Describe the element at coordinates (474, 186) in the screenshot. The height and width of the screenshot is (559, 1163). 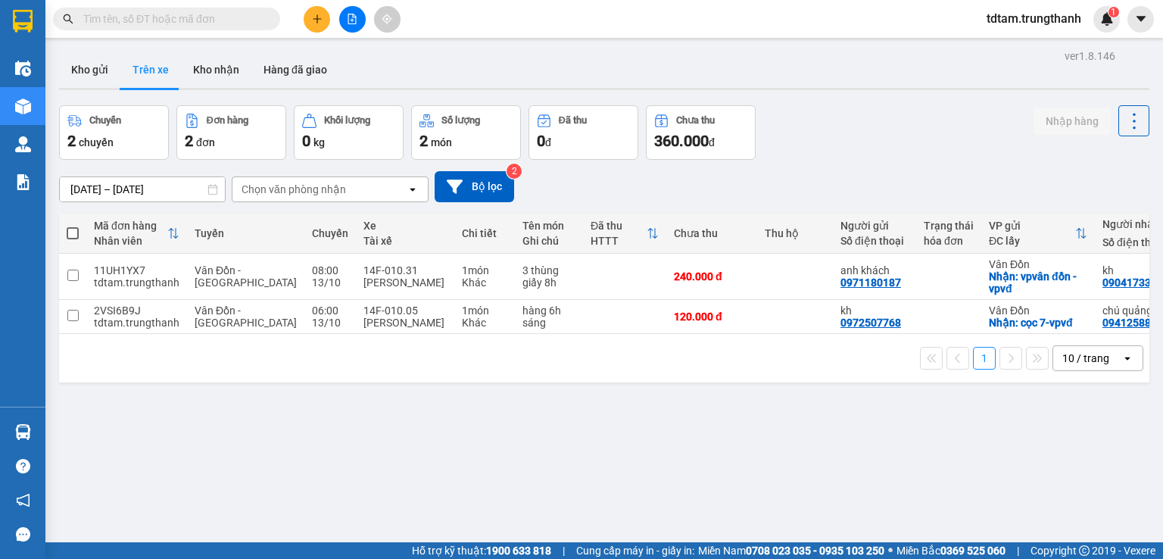
I see `button: Bộ lọc` at that location.